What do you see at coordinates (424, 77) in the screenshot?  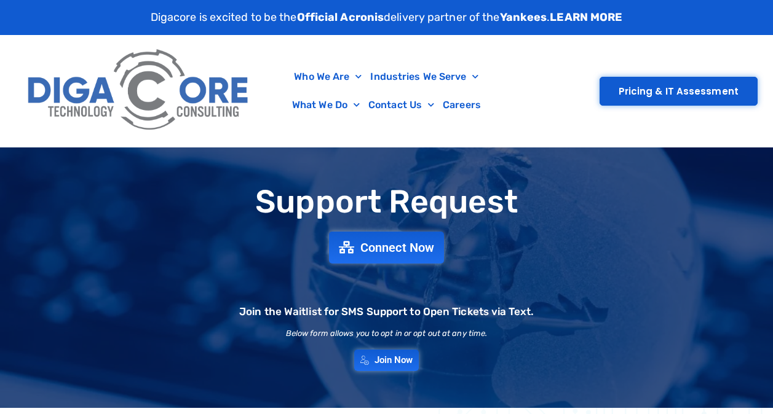 I see `a: Industries We Serve` at bounding box center [424, 77].